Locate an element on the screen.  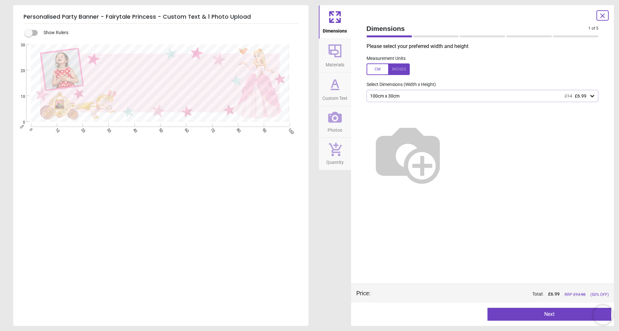
img: Helper for size comparison is located at coordinates (408, 154).